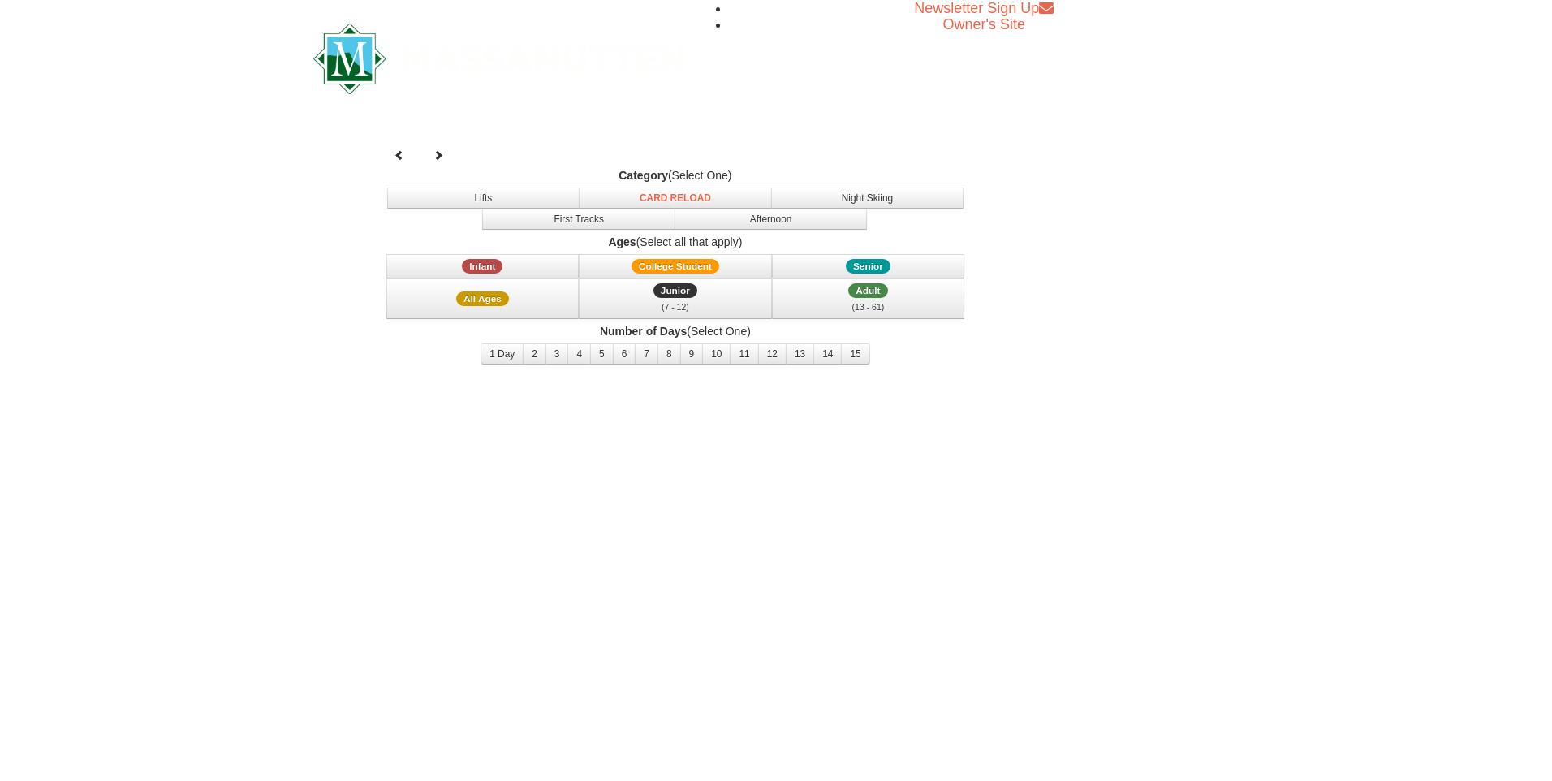 The image size is (1552, 781). What do you see at coordinates (499, 56) in the screenshot?
I see `a: Massanutten Resort` at bounding box center [499, 56].